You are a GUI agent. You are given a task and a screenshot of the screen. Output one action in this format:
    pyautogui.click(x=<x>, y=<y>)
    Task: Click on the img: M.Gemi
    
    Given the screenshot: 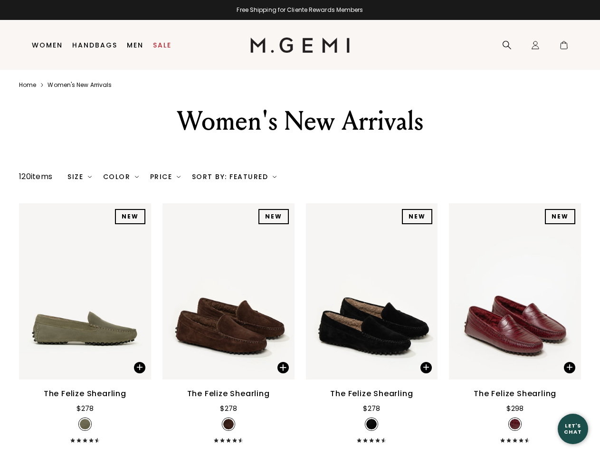 What is the action you would take?
    pyautogui.click(x=300, y=45)
    